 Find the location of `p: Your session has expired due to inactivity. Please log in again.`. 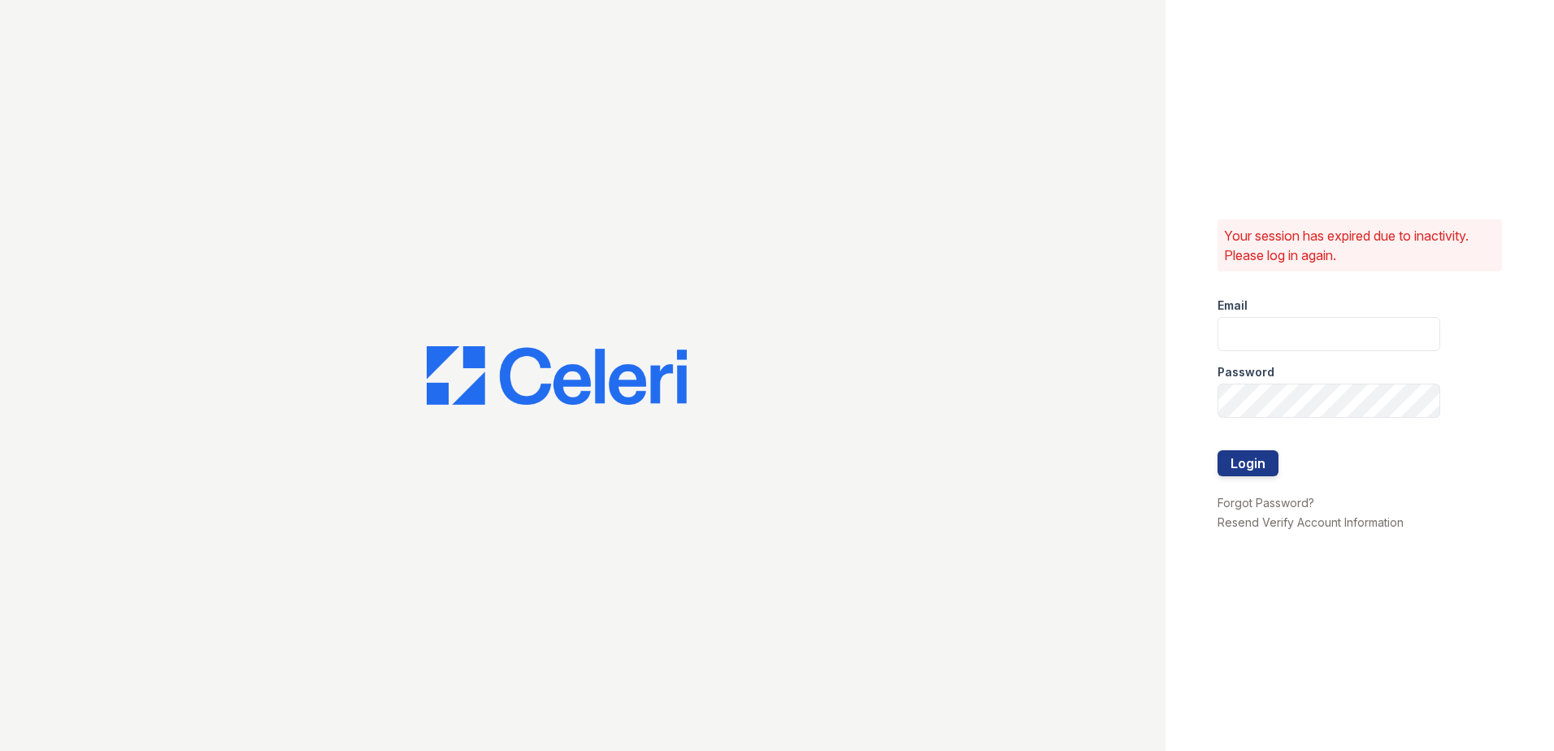

p: Your session has expired due to inactivity. Please log in again. is located at coordinates (1360, 245).